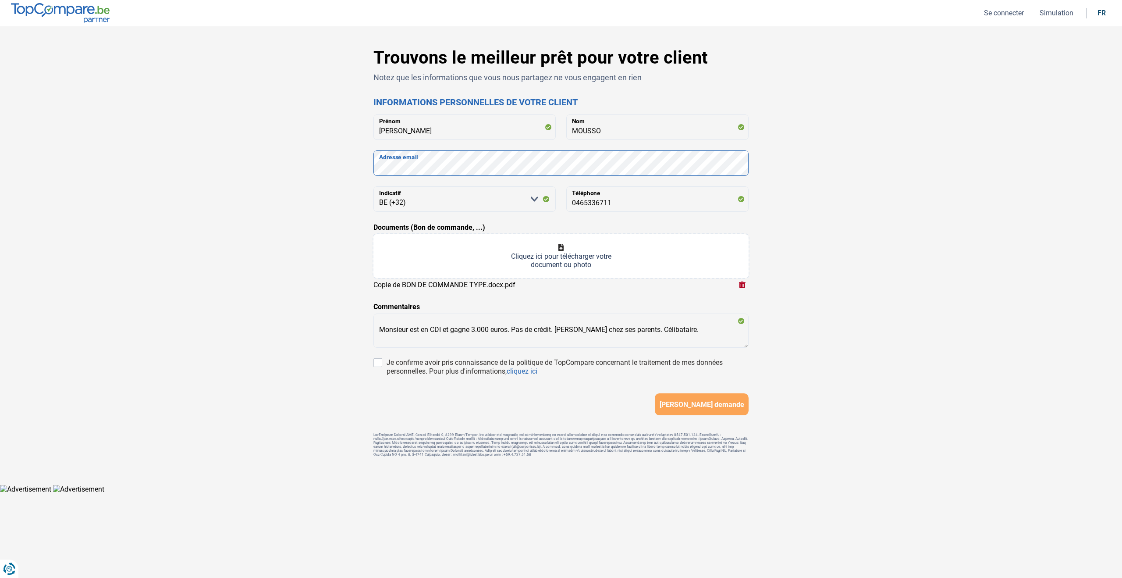 The image size is (1122, 578). Describe the element at coordinates (78, 489) in the screenshot. I see `img: Advertisement` at that location.